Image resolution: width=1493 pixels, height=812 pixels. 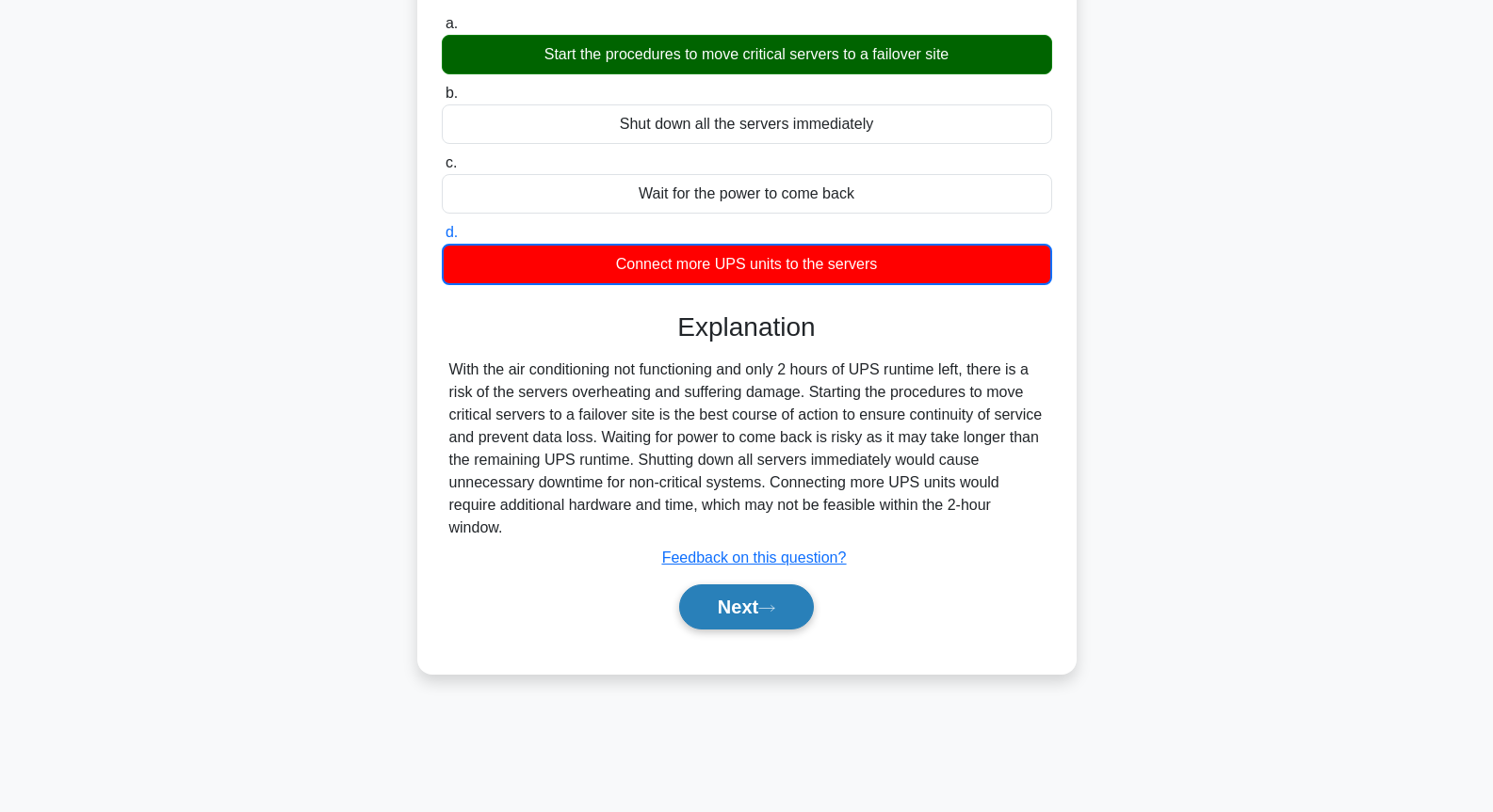 What do you see at coordinates (746, 194) in the screenshot?
I see `div: Wait for the power to come back` at bounding box center [746, 194].